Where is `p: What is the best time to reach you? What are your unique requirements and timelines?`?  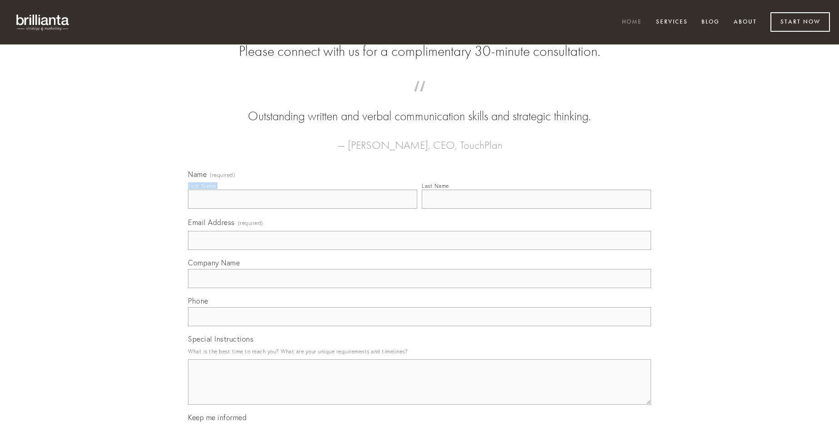 p: What is the best time to reach you? What are your unique requirements and timelines? is located at coordinates (420, 352).